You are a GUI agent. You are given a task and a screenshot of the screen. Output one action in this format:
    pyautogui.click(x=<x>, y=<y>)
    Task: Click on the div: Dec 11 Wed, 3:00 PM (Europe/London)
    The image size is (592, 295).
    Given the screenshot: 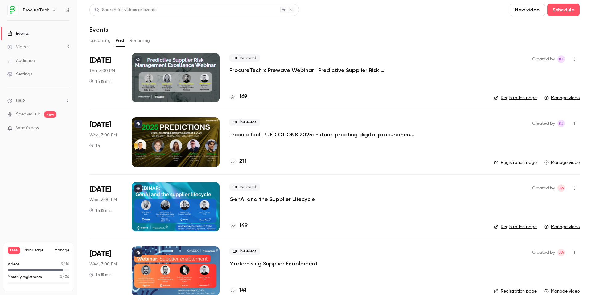 What is the action you would take?
    pyautogui.click(x=105, y=207)
    